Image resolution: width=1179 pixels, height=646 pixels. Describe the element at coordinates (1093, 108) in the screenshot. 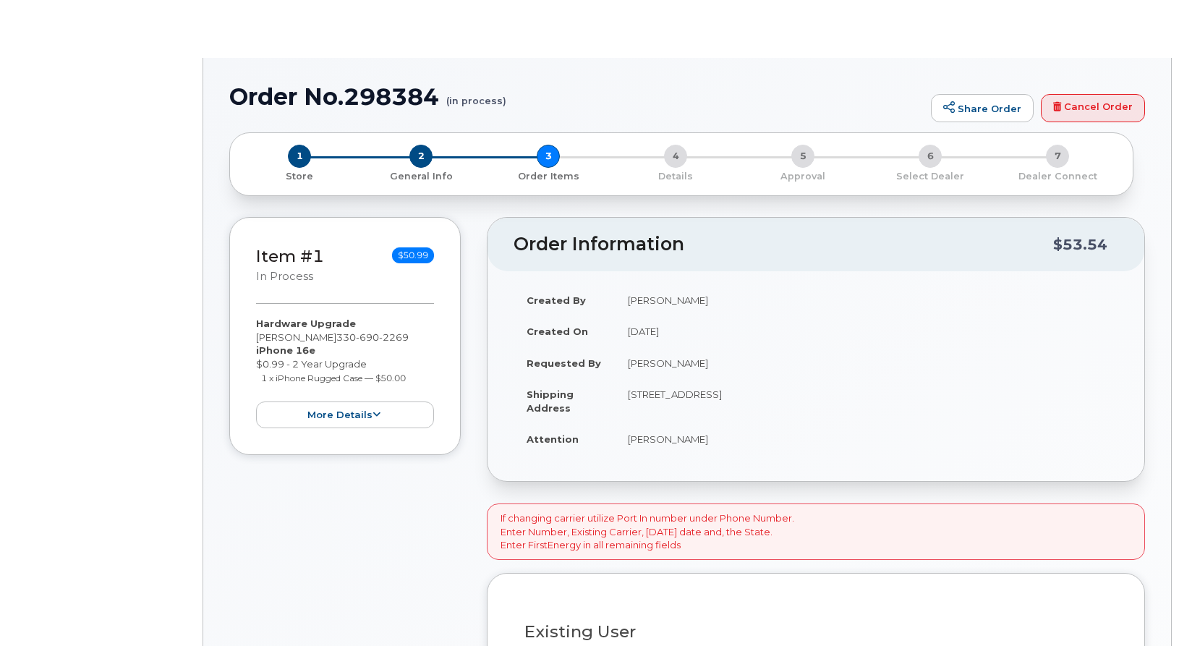

I see `a: Cancel Order` at that location.